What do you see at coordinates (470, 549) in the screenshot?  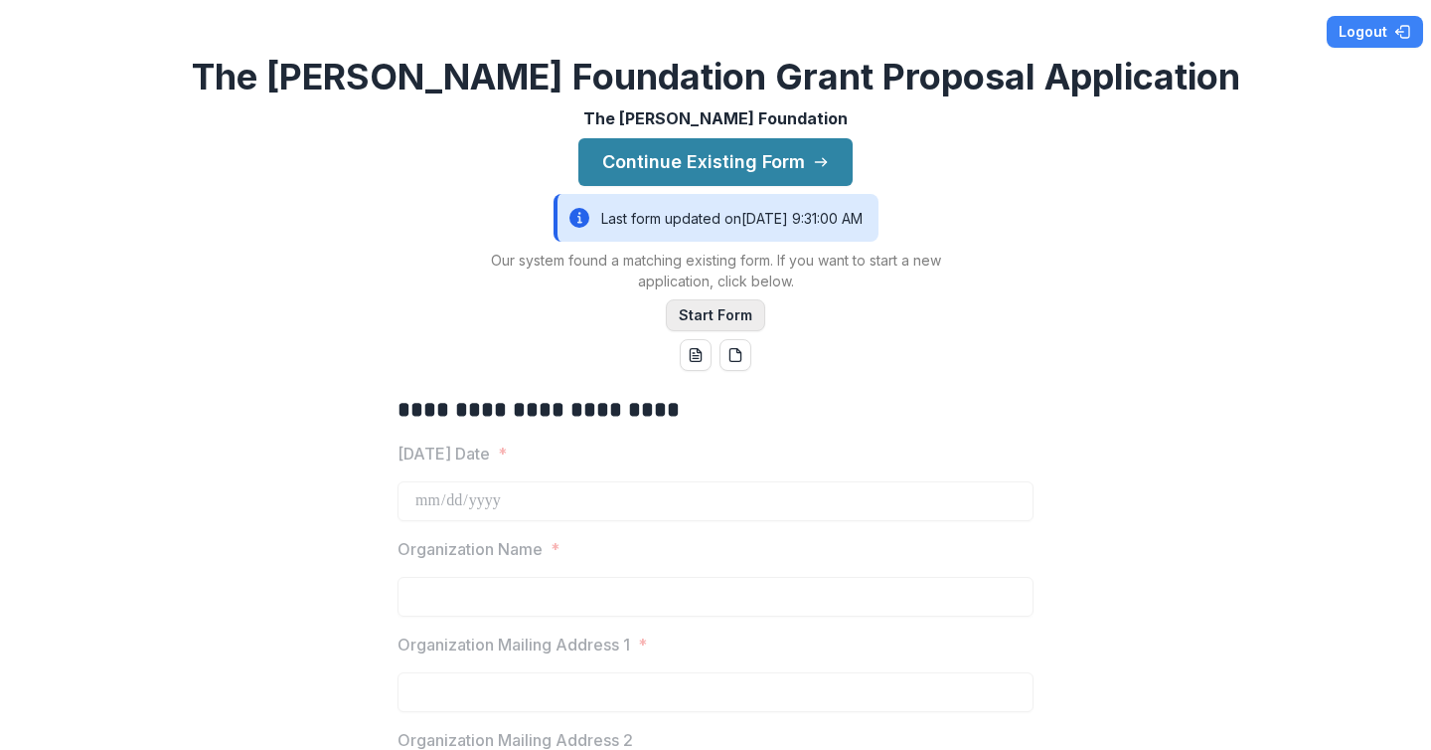 I see `p: Organization Name` at bounding box center [470, 549].